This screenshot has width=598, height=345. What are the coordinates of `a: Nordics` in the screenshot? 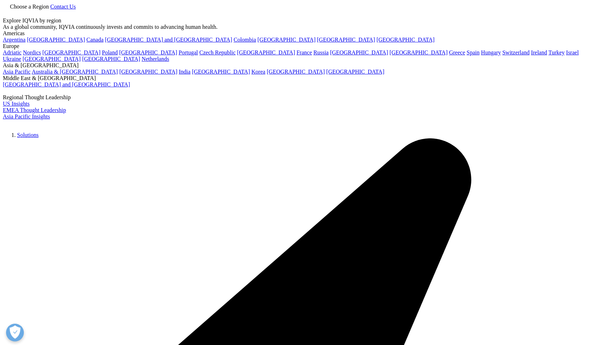 It's located at (32, 52).